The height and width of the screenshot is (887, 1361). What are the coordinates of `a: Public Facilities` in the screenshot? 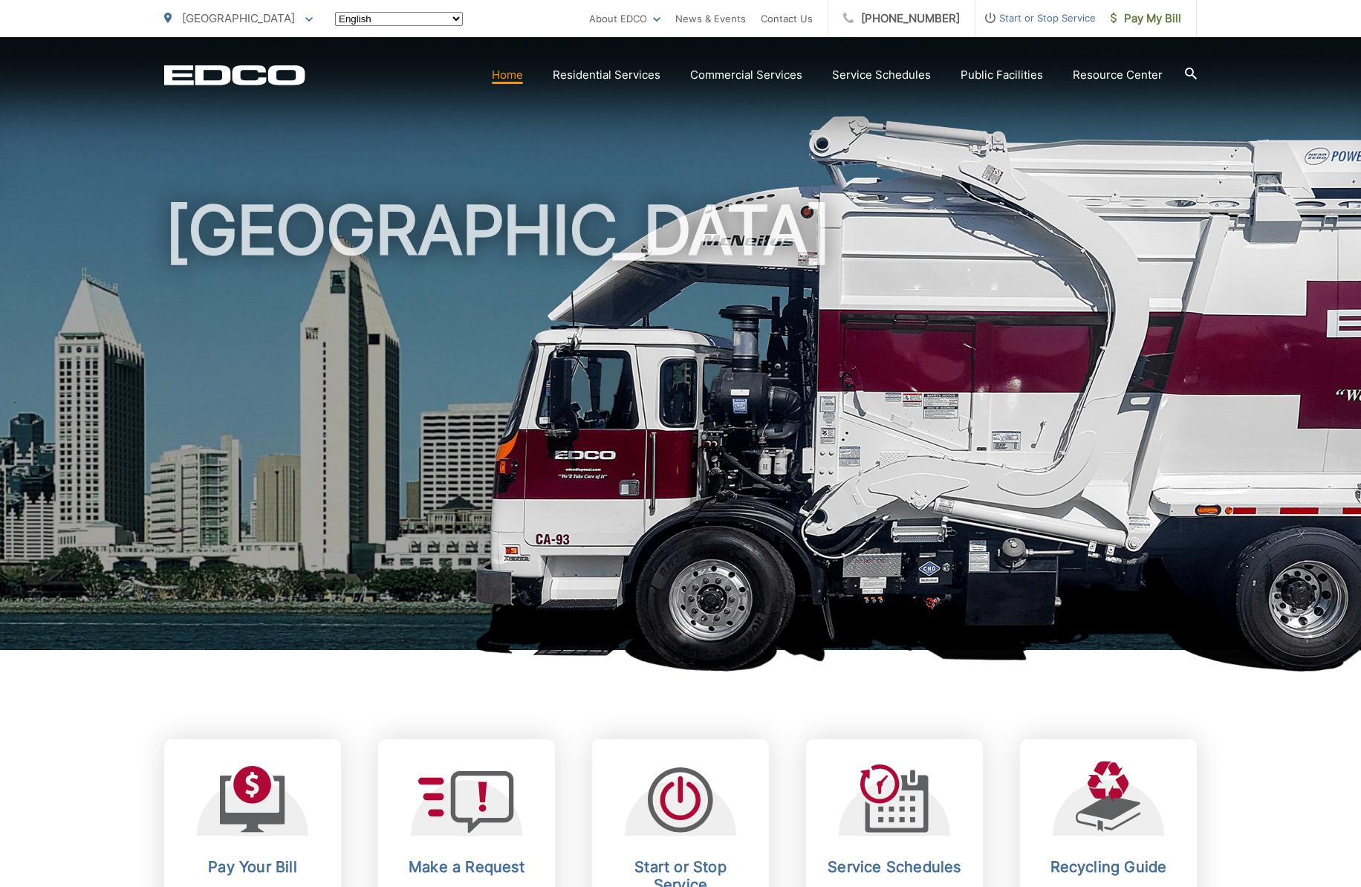 It's located at (1002, 75).